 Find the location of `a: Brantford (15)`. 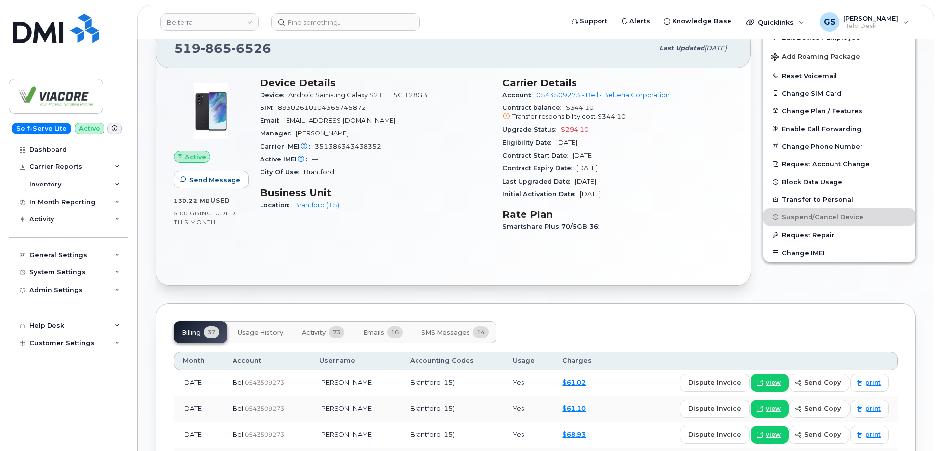

a: Brantford (15) is located at coordinates (316, 205).